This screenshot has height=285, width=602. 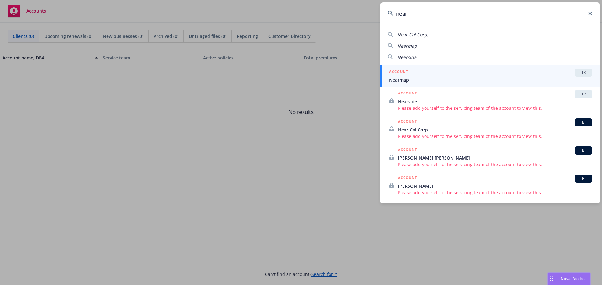 I want to click on input: Search..., so click(x=490, y=13).